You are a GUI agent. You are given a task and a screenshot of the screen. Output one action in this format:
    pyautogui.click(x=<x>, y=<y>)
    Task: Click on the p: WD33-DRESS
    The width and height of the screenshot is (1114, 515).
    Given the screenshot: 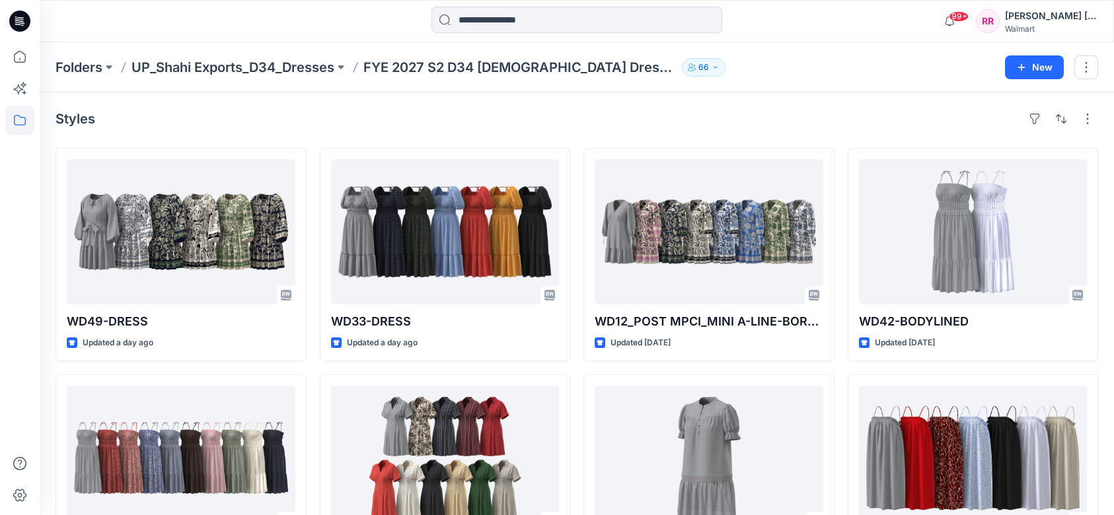 What is the action you would take?
    pyautogui.click(x=445, y=322)
    